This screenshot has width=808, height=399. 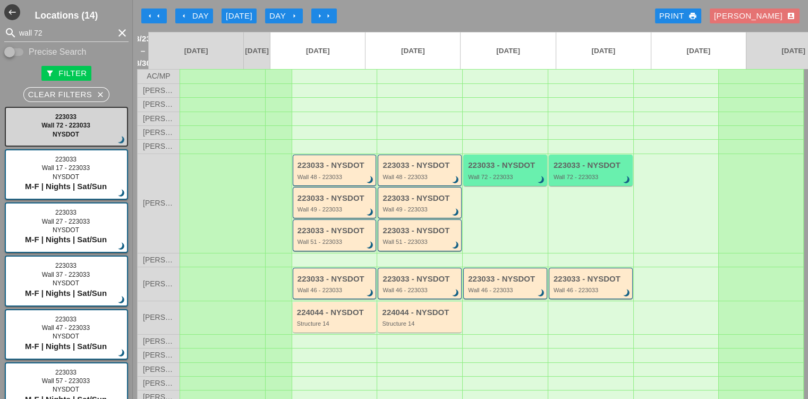 I want to click on span: AC/MP, so click(x=158, y=76).